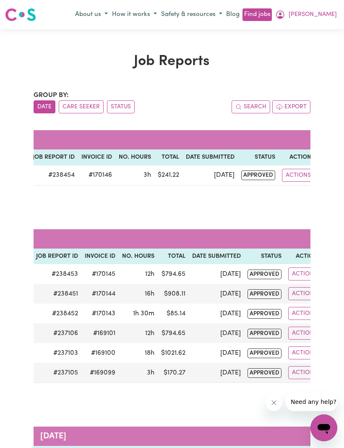  I want to click on button: My Account, so click(306, 15).